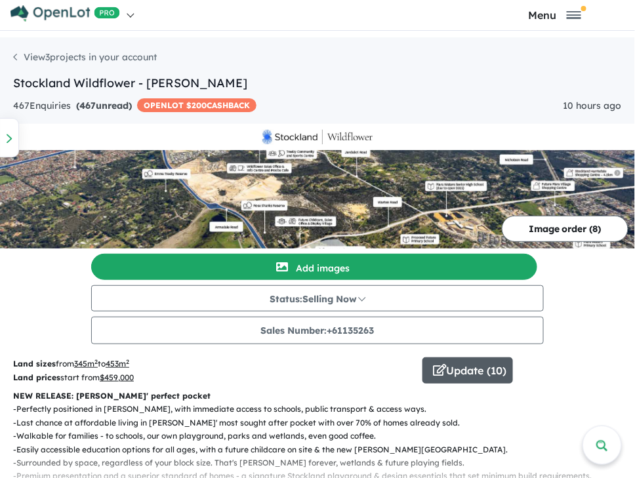 This screenshot has height=478, width=635. What do you see at coordinates (592, 106) in the screenshot?
I see `div: 10 hours ago` at bounding box center [592, 106].